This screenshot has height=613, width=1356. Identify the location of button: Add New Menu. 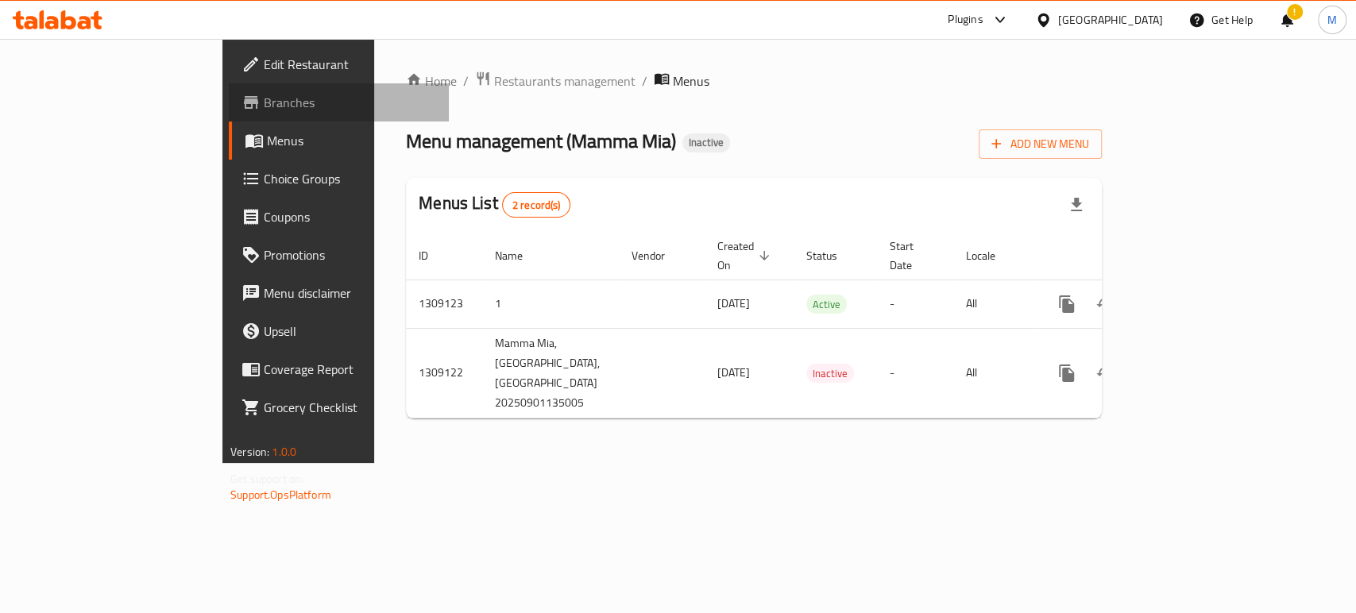
(1040, 144).